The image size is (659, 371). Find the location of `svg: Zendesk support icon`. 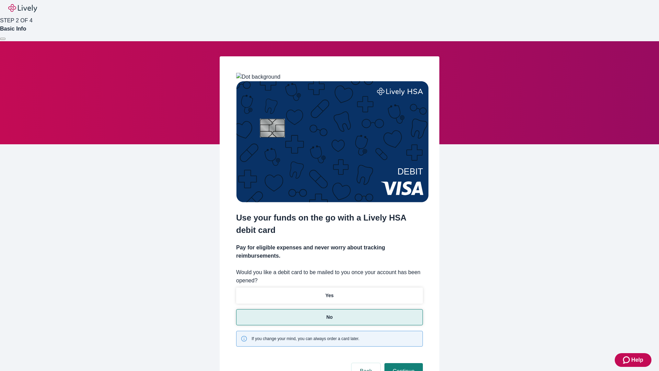

svg: Zendesk support icon is located at coordinates (627, 360).